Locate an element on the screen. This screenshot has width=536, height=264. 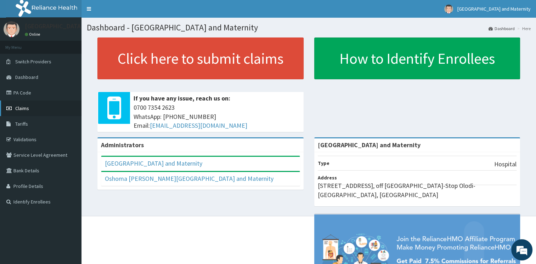
a: Dashboard is located at coordinates (501, 28).